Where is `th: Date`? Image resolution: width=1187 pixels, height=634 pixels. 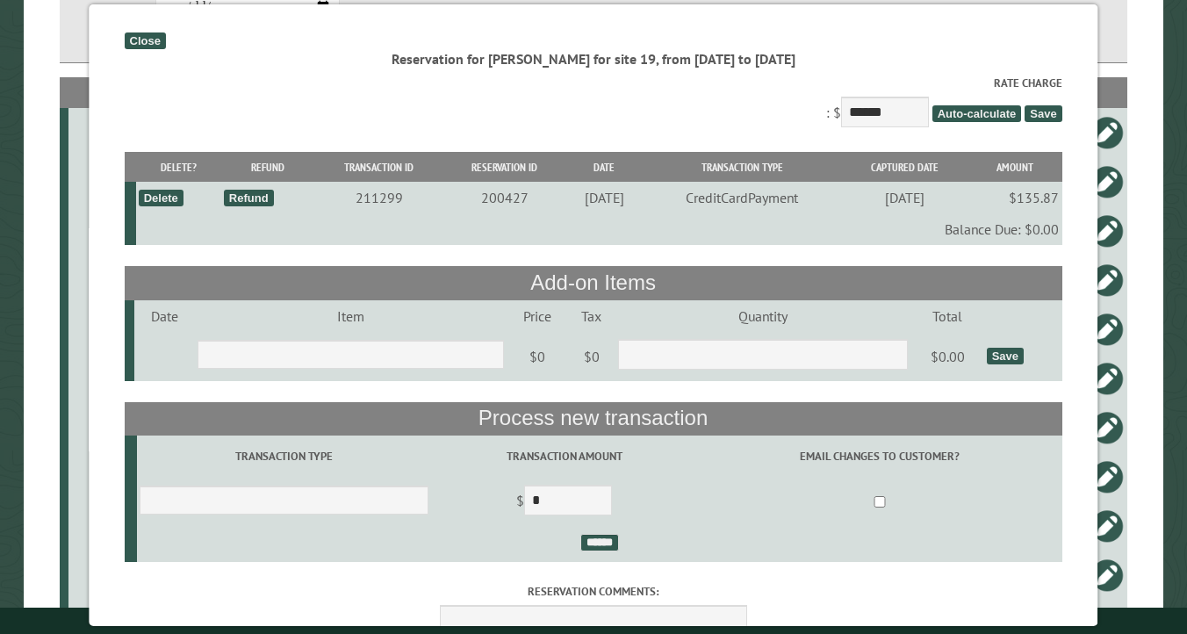 th: Date is located at coordinates (604, 167).